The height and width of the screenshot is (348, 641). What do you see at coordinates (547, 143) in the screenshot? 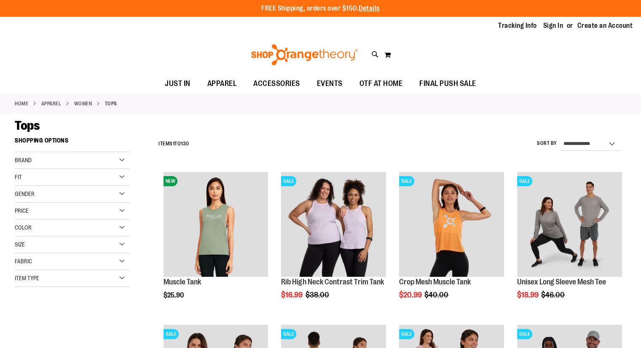
I see `label: Sort By` at bounding box center [547, 143].